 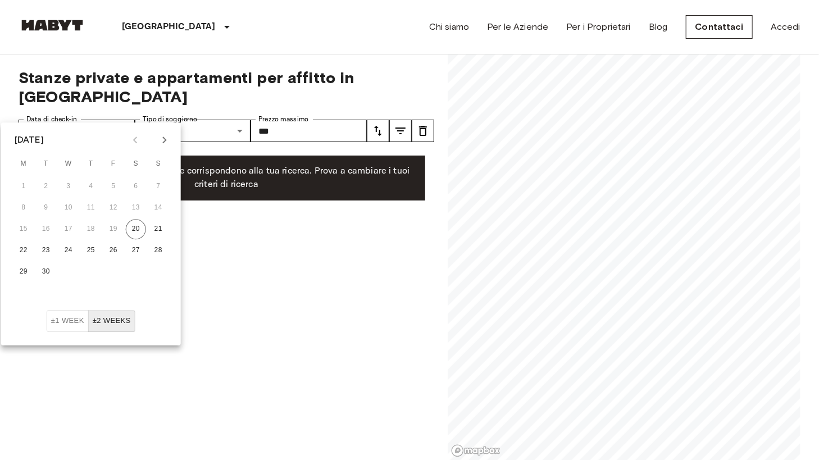 What do you see at coordinates (136, 164) in the screenshot?
I see `span: Saturday` at bounding box center [136, 164].